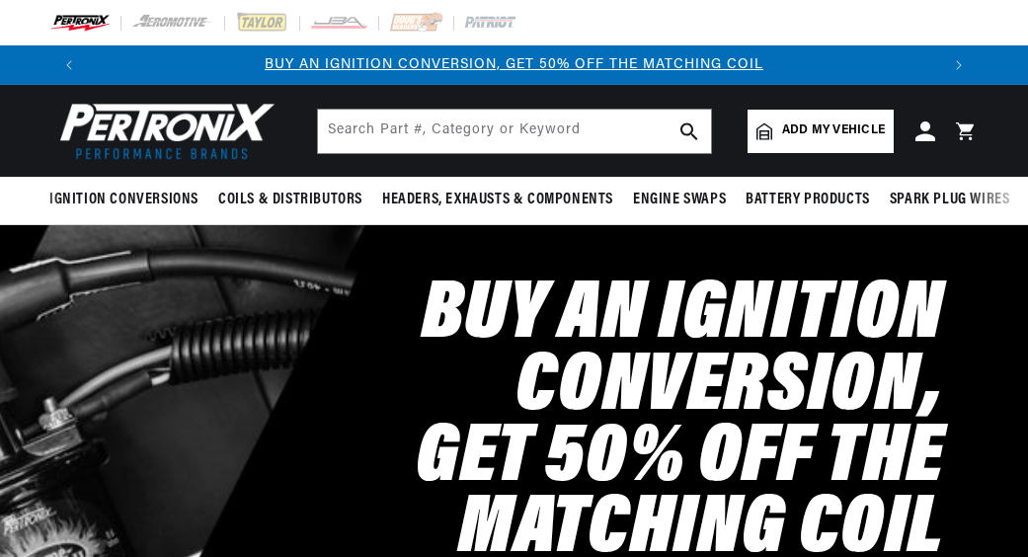  What do you see at coordinates (679, 199) in the screenshot?
I see `span: Engine Swaps` at bounding box center [679, 199].